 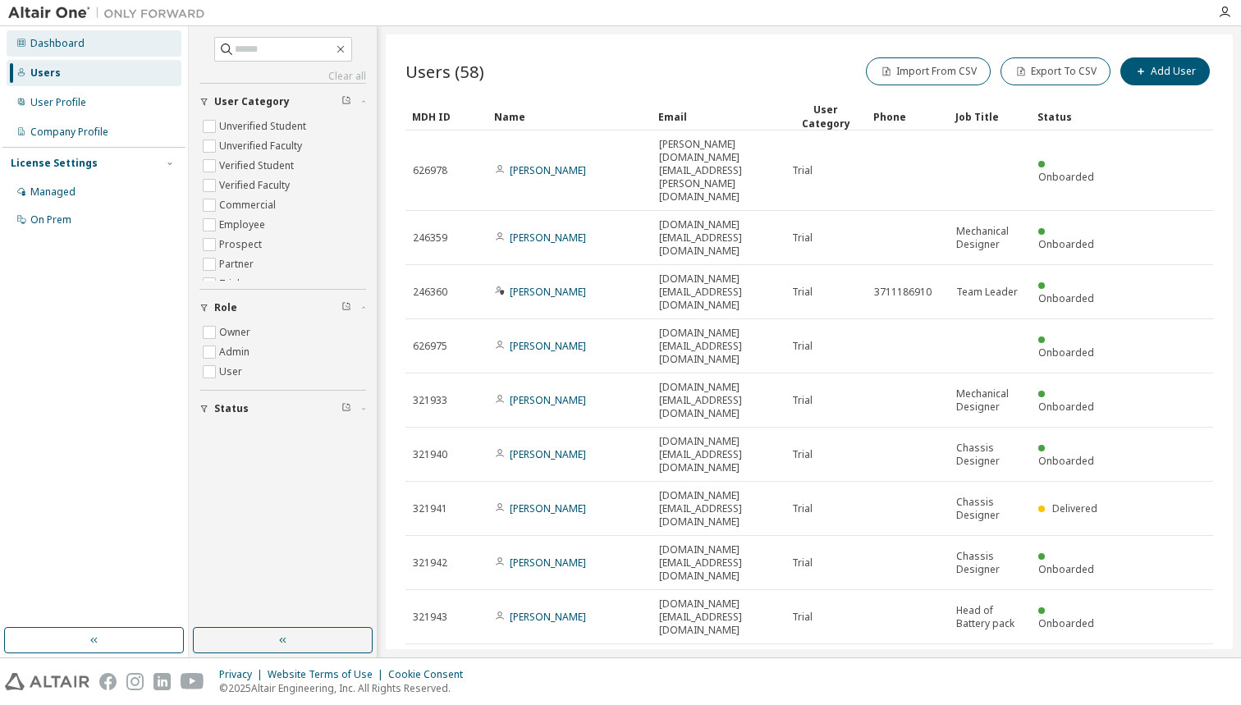 I want to click on label: User, so click(x=232, y=372).